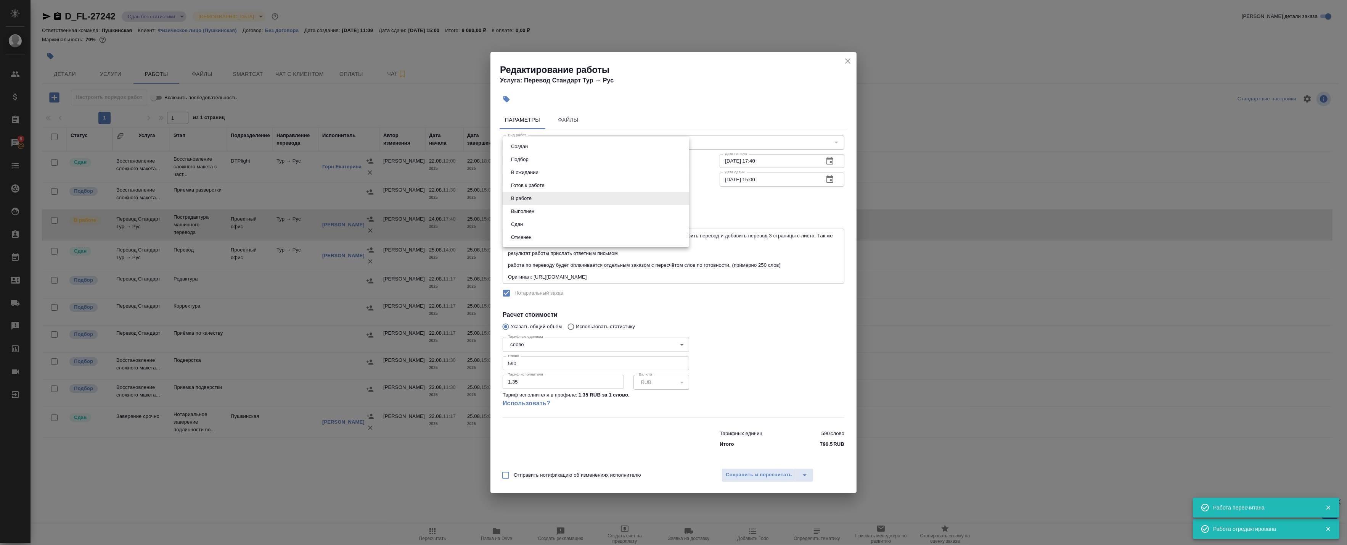 The height and width of the screenshot is (545, 1347). What do you see at coordinates (517, 224) in the screenshot?
I see `button: Сдан` at bounding box center [517, 224].